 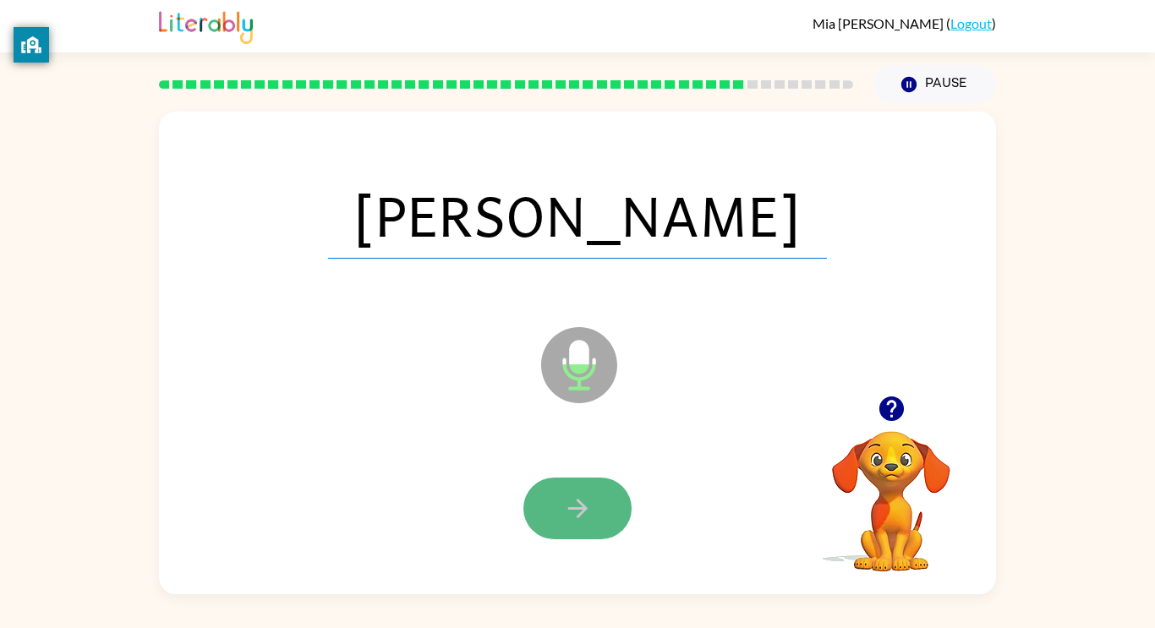 I want to click on video: Your browser must support playing .mp4 files to use Literably. Please try using another browser., so click(x=891, y=490).